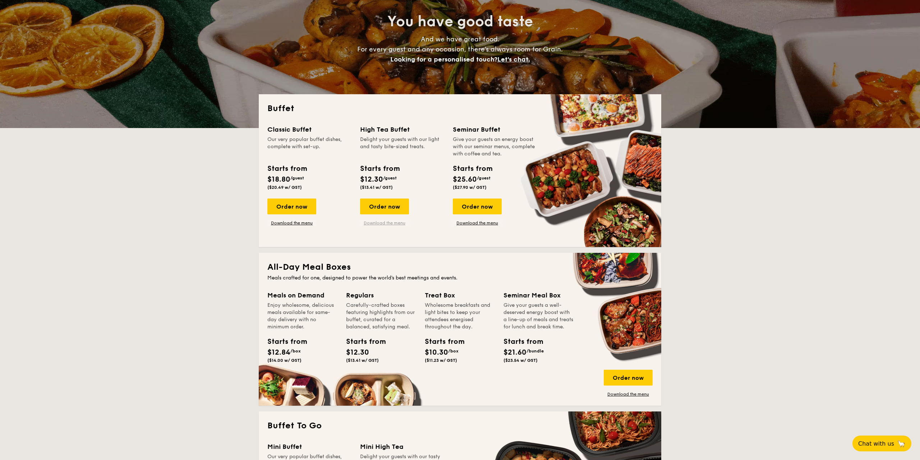  What do you see at coordinates (465, 179) in the screenshot?
I see `span: $25.60` at bounding box center [465, 179].